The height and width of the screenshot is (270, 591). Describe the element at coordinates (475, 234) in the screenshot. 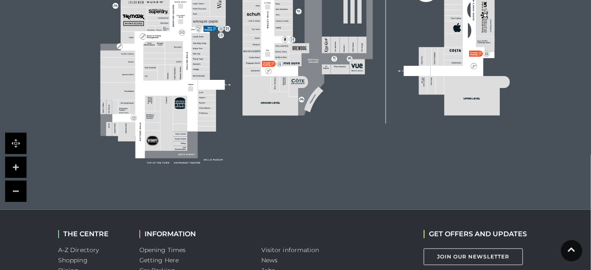

I see `h2: GET OFFERS AND UPDATES` at that location.